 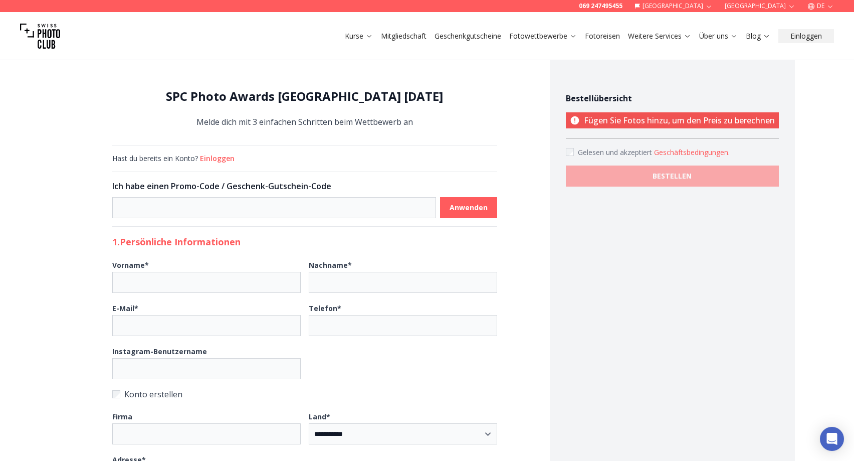 I want to click on button: Über uns, so click(x=718, y=36).